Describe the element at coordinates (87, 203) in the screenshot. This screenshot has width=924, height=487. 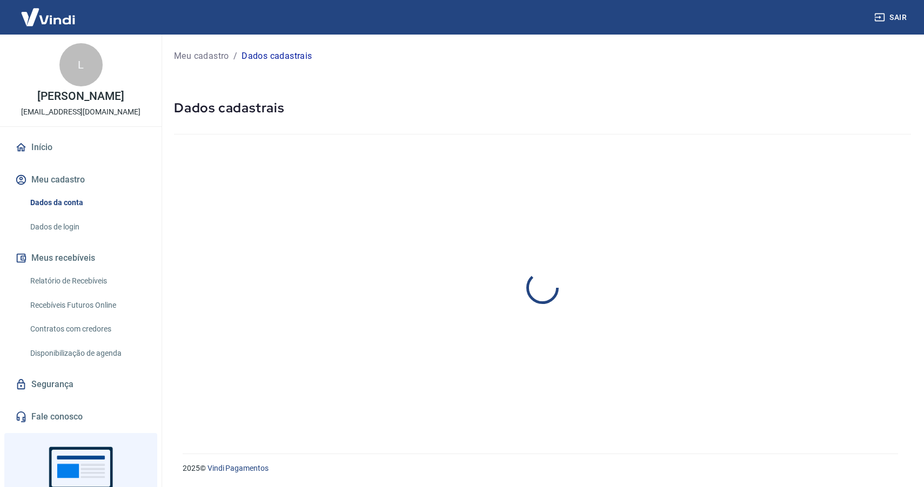
I see `a: Dados da conta` at that location.